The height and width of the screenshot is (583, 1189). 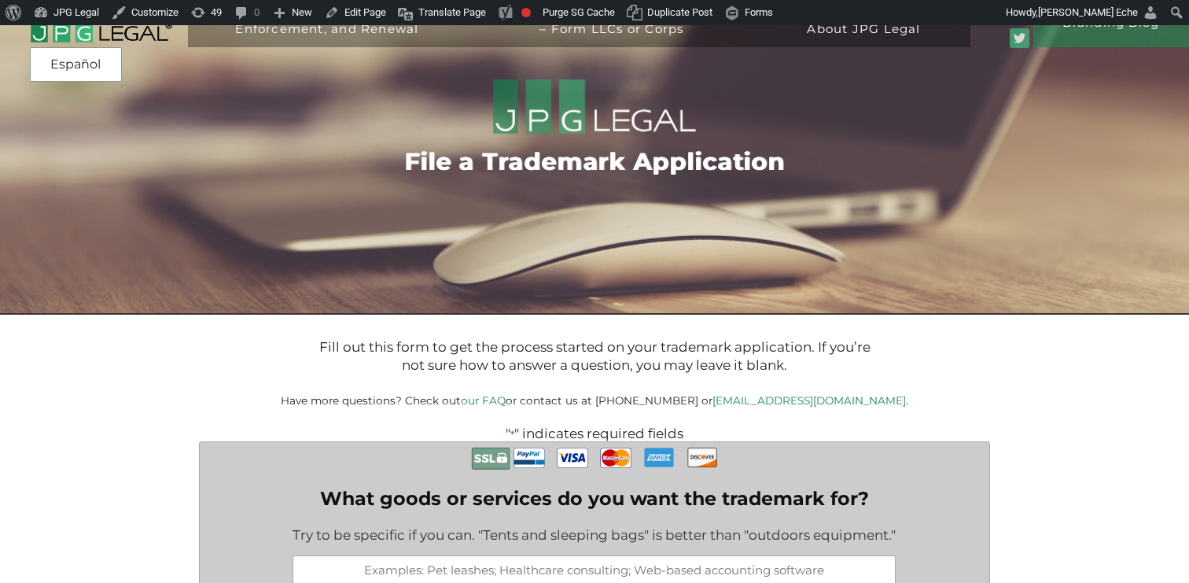 What do you see at coordinates (594, 498) in the screenshot?
I see `label: What goods or services do you want the trademark for?` at bounding box center [594, 498].